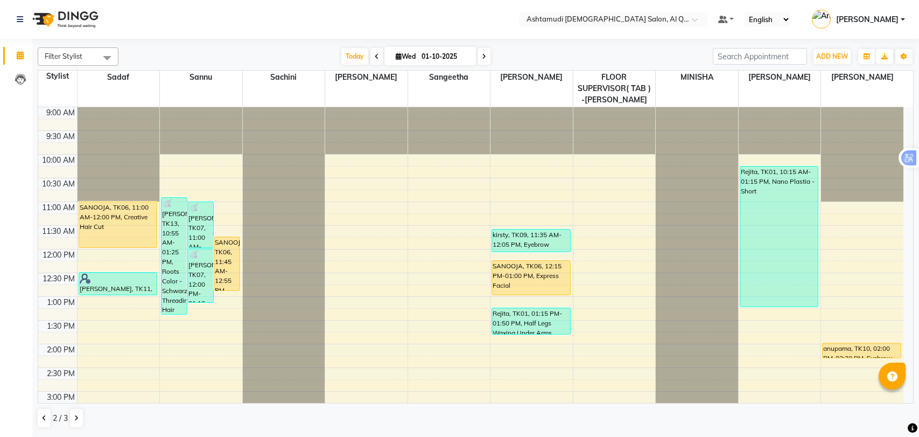 This screenshot has width=919, height=437. I want to click on div: SANOOJA, TK06, 11:00 AM-12:00 PM, Creative Hair Cut, so click(118, 225).